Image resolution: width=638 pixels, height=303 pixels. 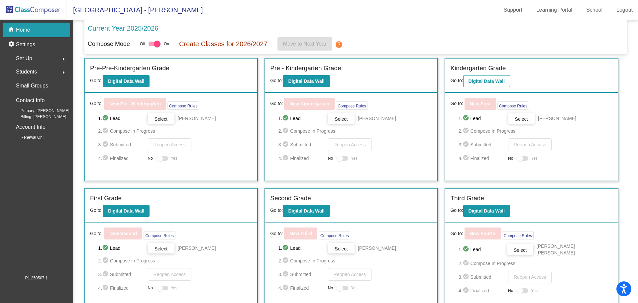 What do you see at coordinates (301, 233) in the screenshot?
I see `button: New Third` at bounding box center [301, 233].